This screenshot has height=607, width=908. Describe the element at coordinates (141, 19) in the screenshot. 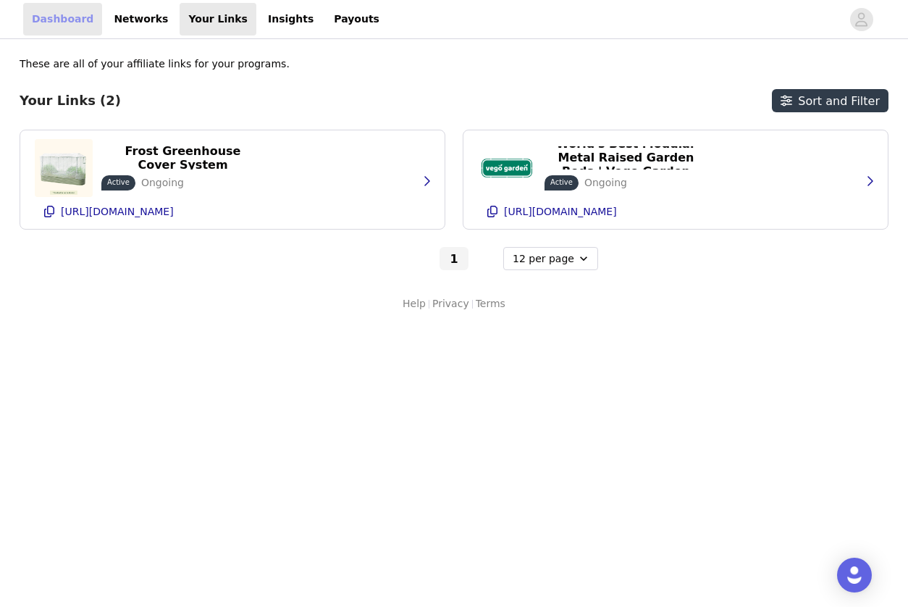

I see `a: Networks` at that location.